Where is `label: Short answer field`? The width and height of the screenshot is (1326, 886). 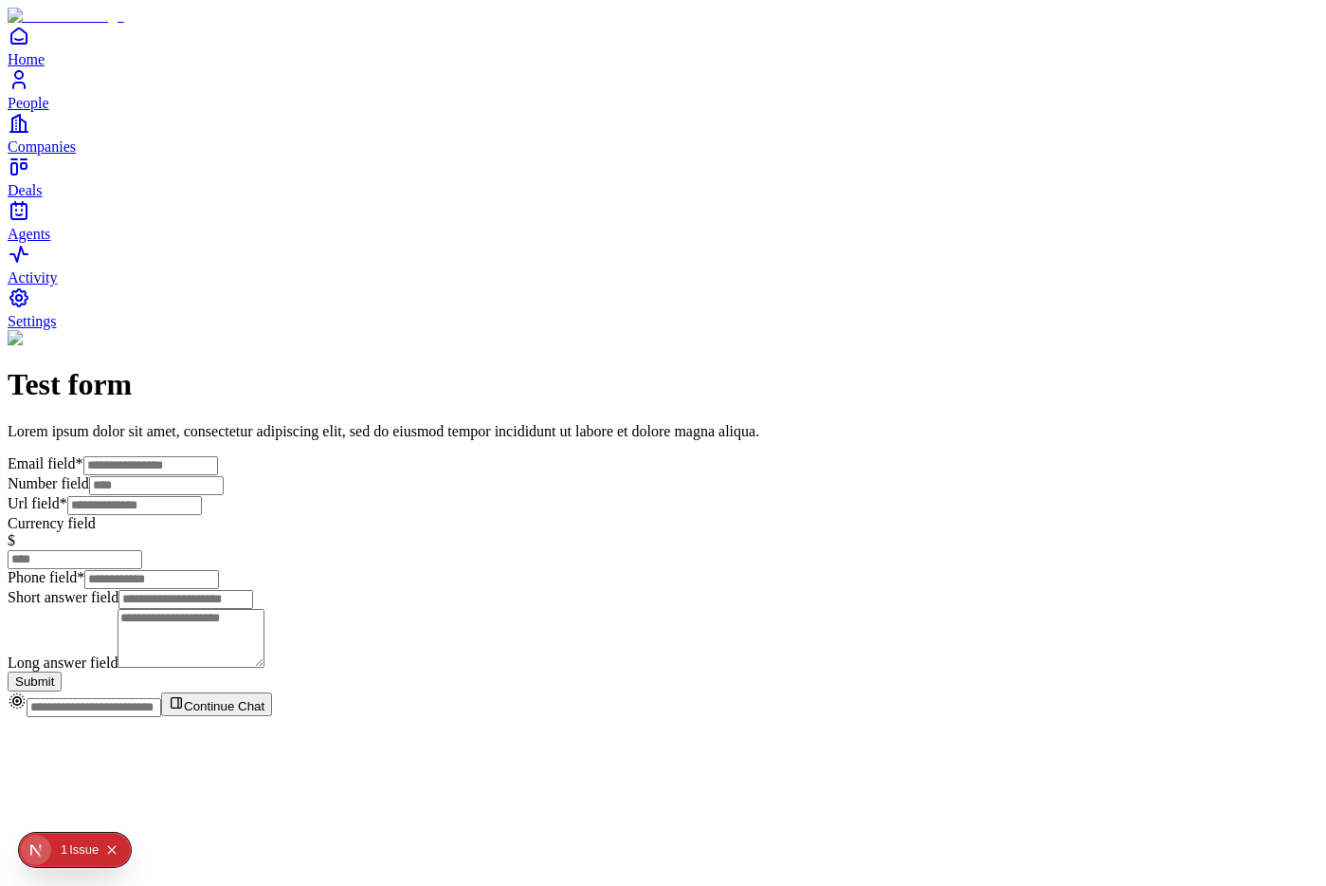
label: Short answer field is located at coordinates (63, 596).